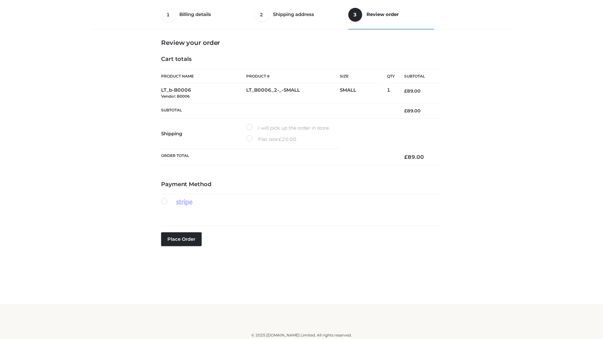 The width and height of the screenshot is (603, 339). I want to click on th: Shipping, so click(204, 134).